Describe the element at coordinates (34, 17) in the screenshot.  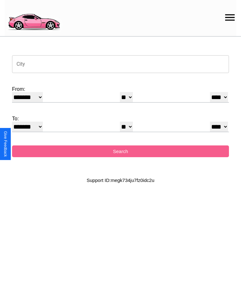
I see `img: logo` at that location.